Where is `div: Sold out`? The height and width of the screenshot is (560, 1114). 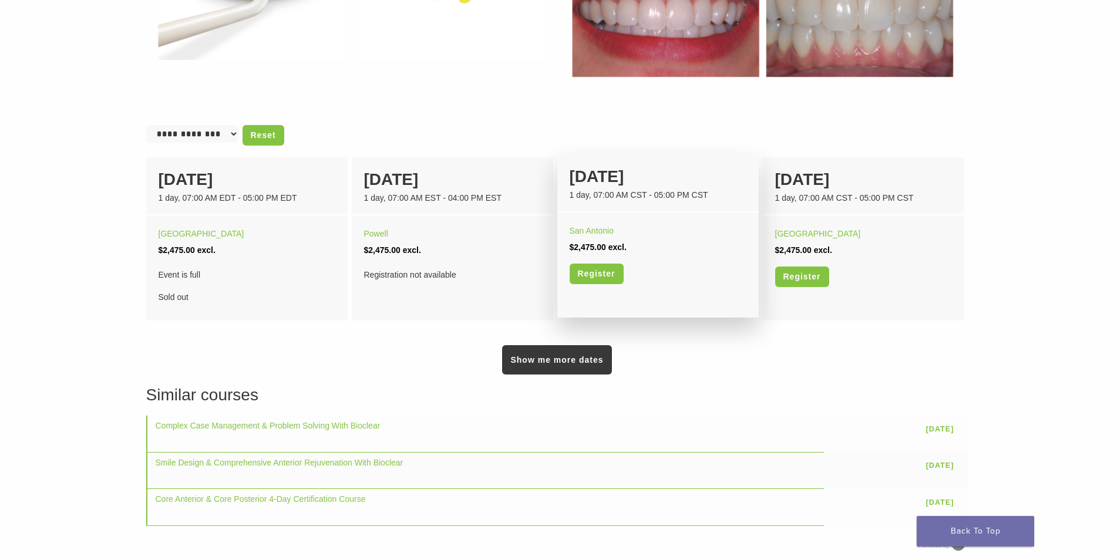 div: Sold out is located at coordinates (247, 286).